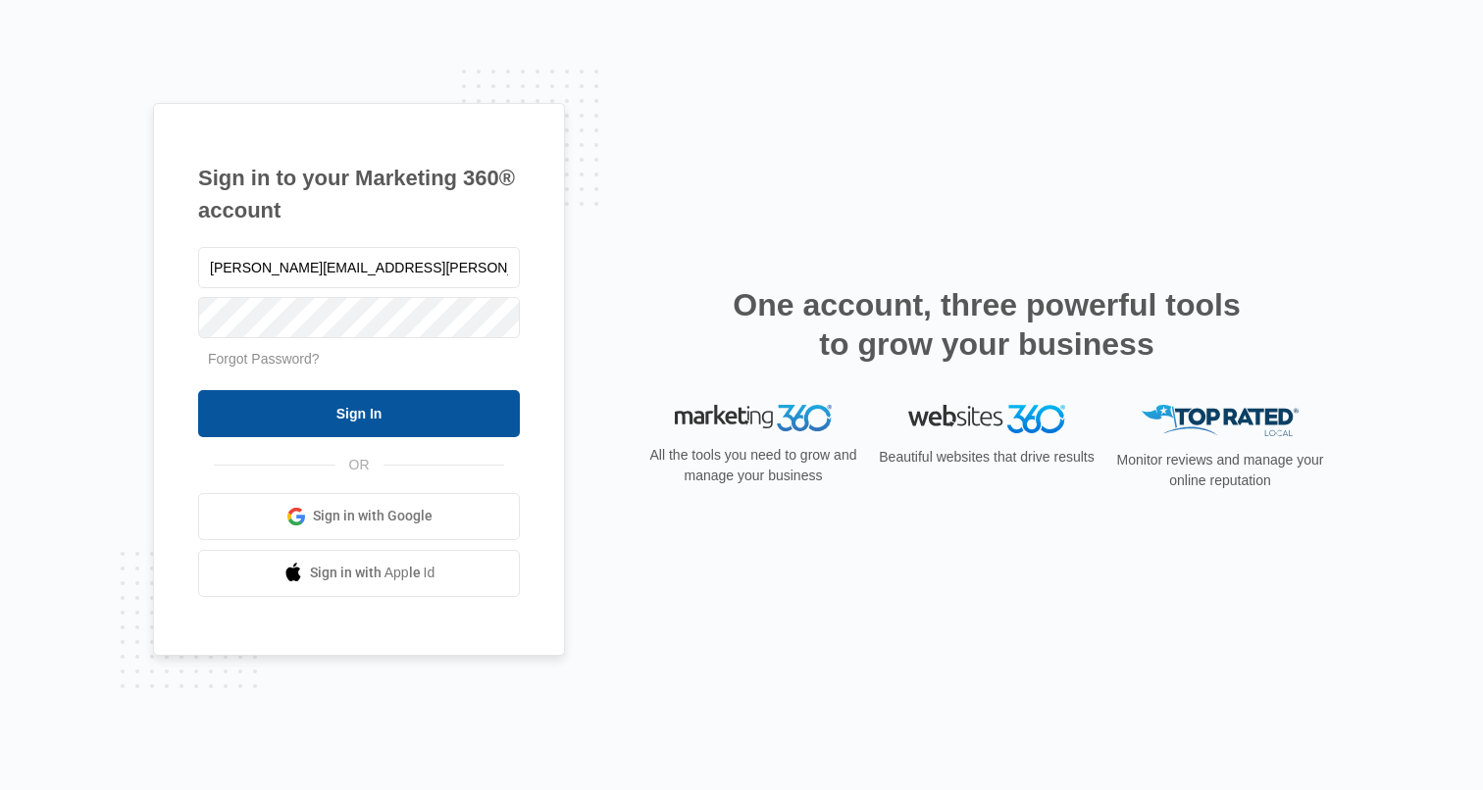  What do you see at coordinates (1220, 471) in the screenshot?
I see `p: Monitor reviews and manage your online reputation` at bounding box center [1220, 471].